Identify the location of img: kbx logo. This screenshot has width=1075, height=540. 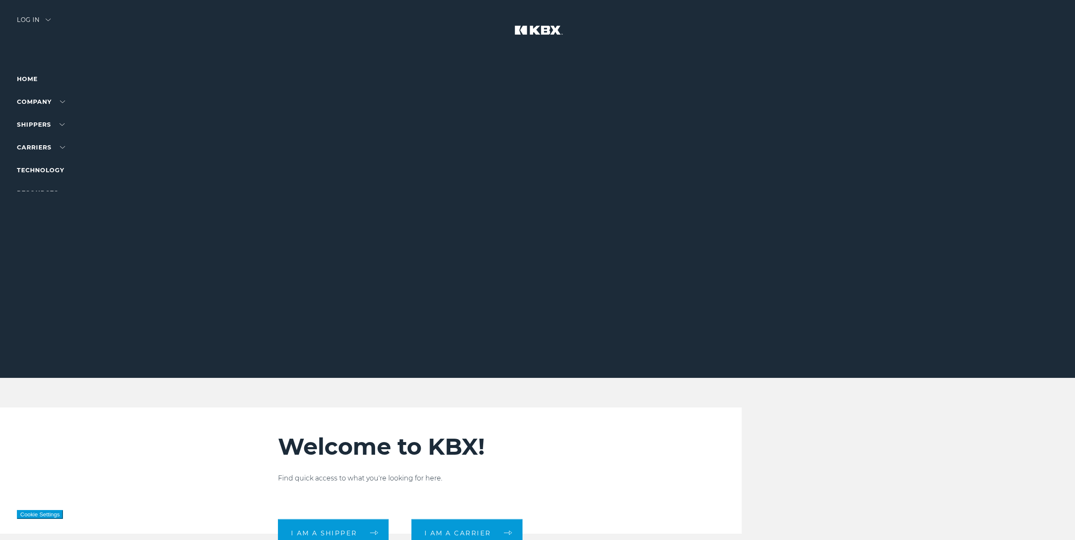
(538, 35).